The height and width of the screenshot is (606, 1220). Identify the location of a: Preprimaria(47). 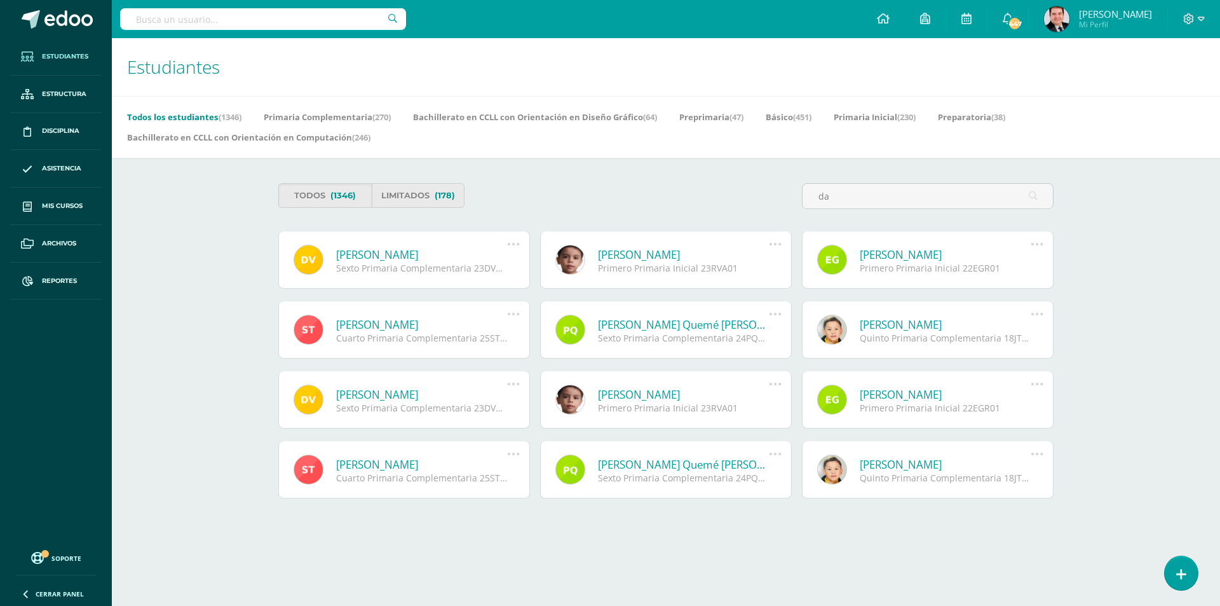
(711, 117).